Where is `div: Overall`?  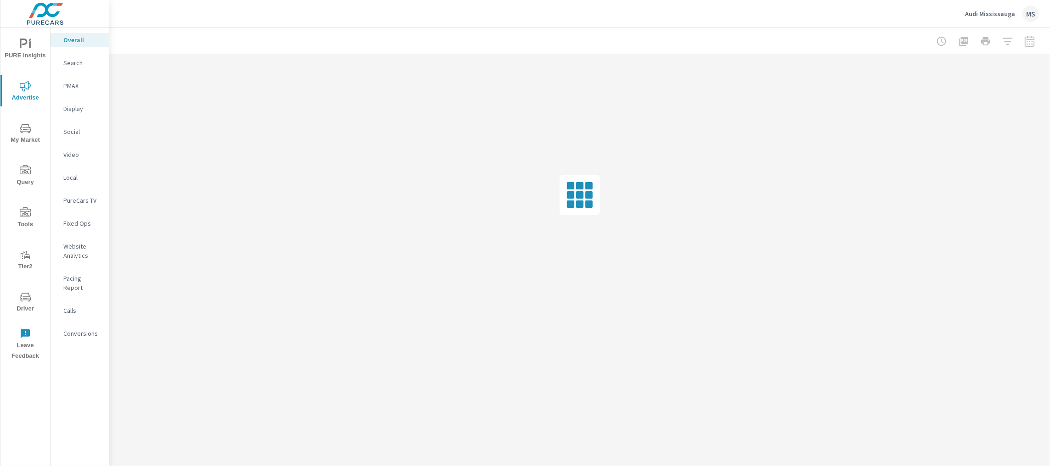
div: Overall is located at coordinates (79, 40).